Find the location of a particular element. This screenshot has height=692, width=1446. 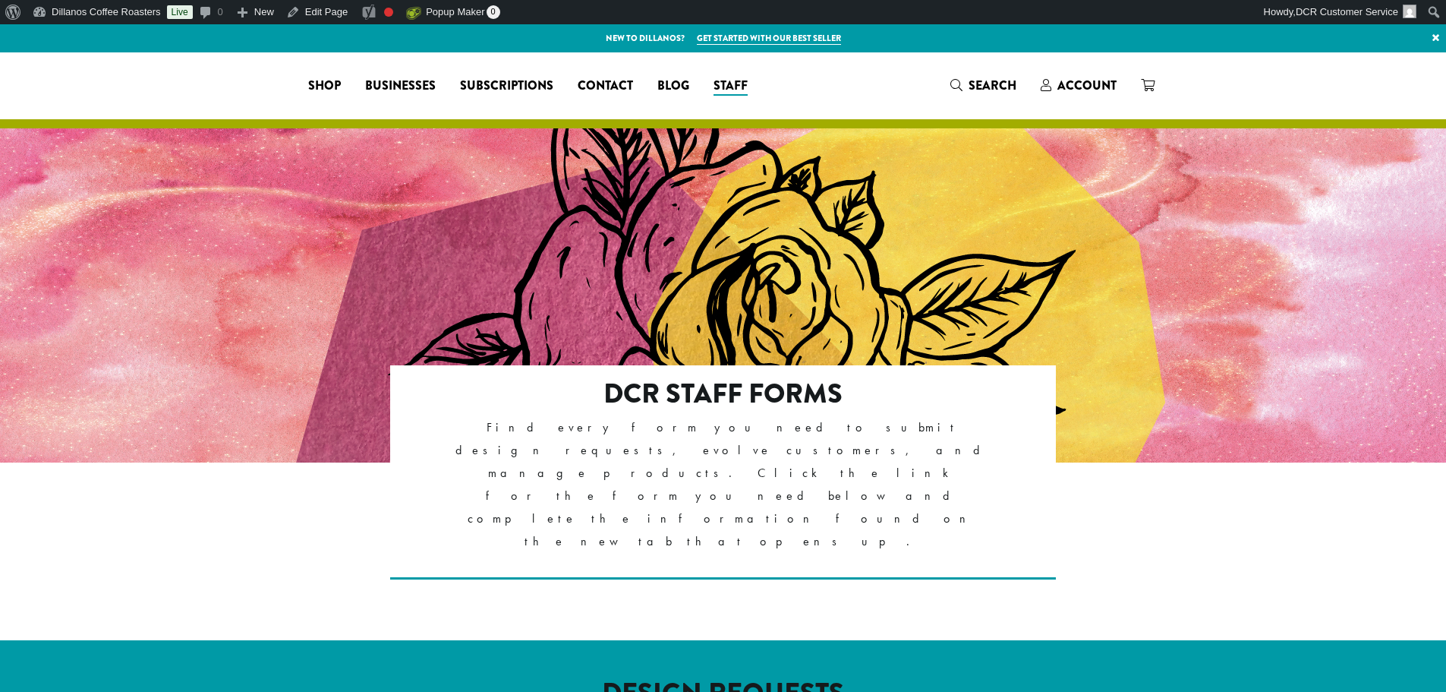

span: Contact is located at coordinates (605, 86).